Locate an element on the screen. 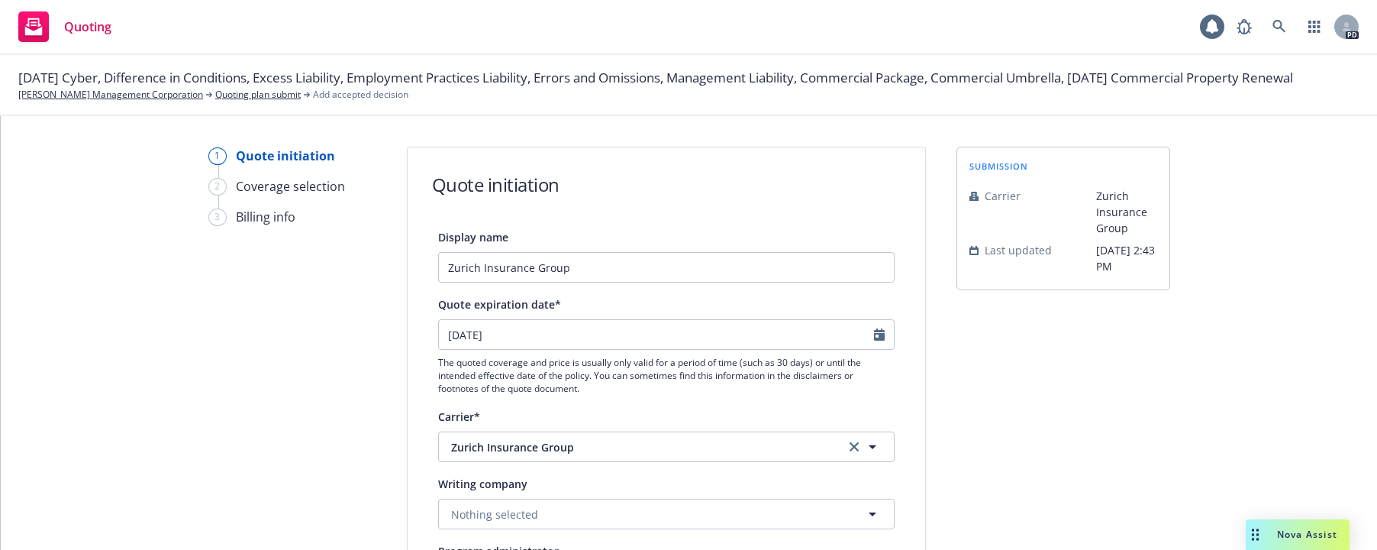  button: Nova Assist is located at coordinates (1298, 534).